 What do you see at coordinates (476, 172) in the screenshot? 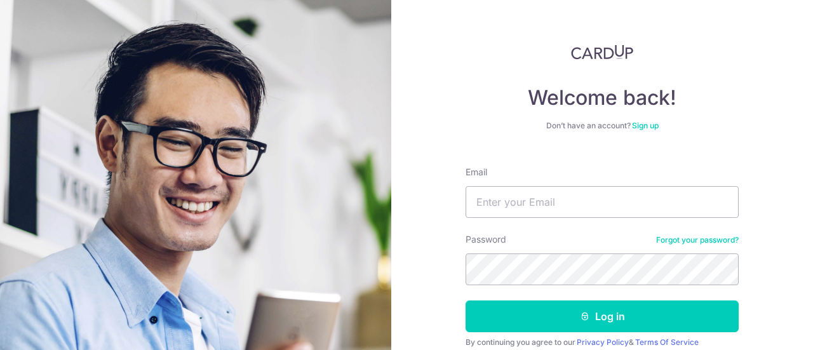
I see `label: Email` at bounding box center [476, 172].